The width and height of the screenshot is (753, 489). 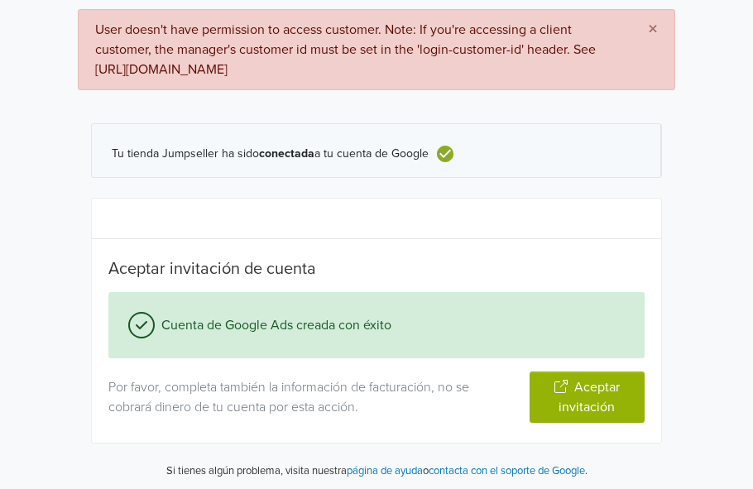 I want to click on h5: Aceptar invitación de cuenta, so click(x=377, y=269).